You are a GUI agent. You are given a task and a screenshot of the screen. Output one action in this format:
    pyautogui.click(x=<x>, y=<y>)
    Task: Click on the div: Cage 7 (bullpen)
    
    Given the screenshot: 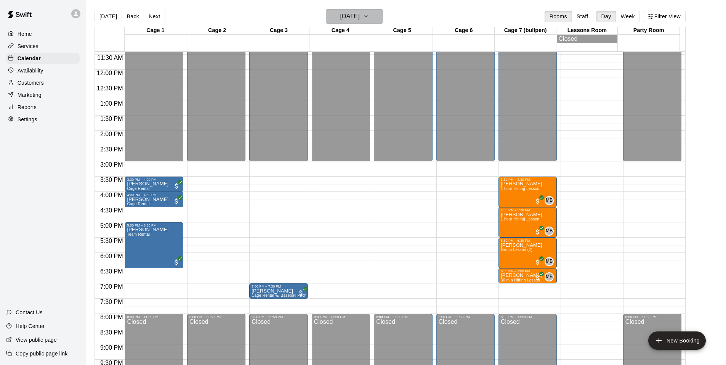 What is the action you would take?
    pyautogui.click(x=525, y=30)
    